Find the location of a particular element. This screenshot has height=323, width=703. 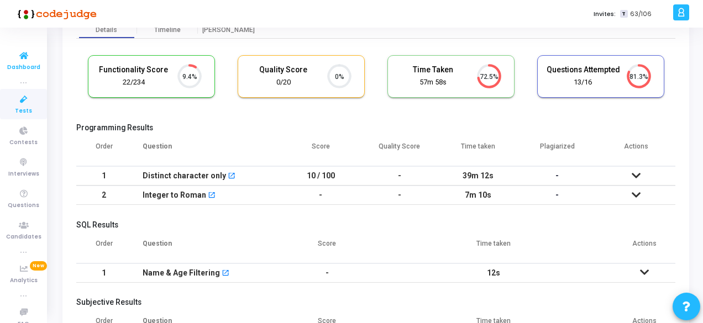

span: New is located at coordinates (38, 266).